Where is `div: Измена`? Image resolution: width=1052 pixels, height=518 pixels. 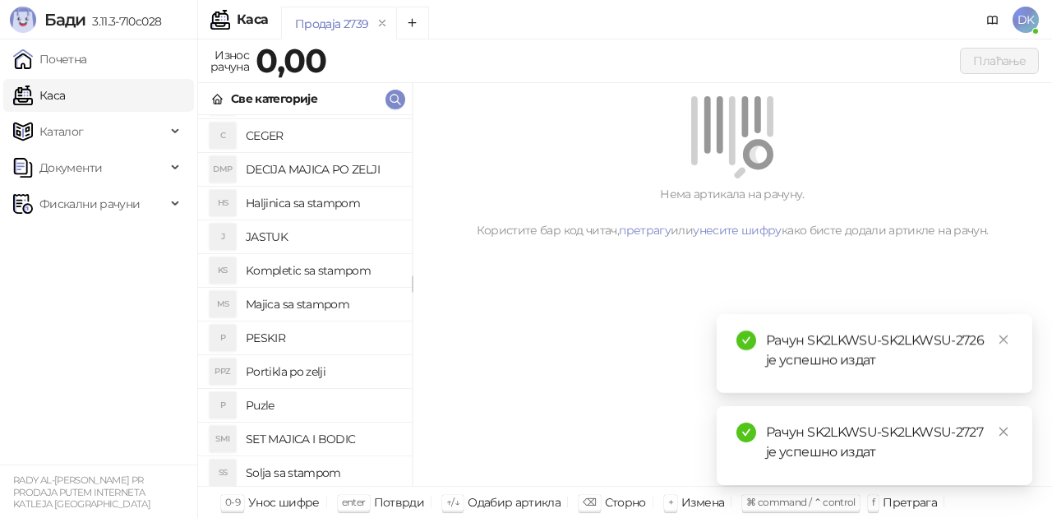 div: Измена is located at coordinates (702, 502).